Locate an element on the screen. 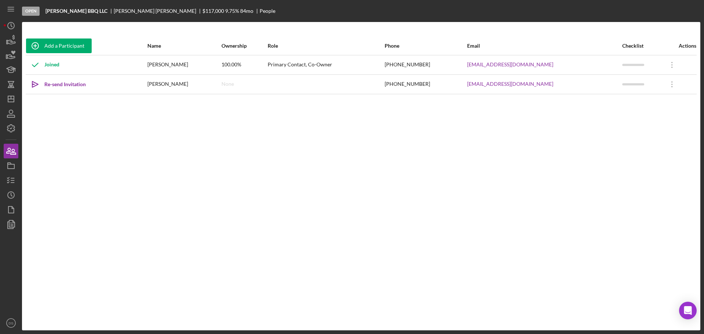  div: Role is located at coordinates (326, 46).